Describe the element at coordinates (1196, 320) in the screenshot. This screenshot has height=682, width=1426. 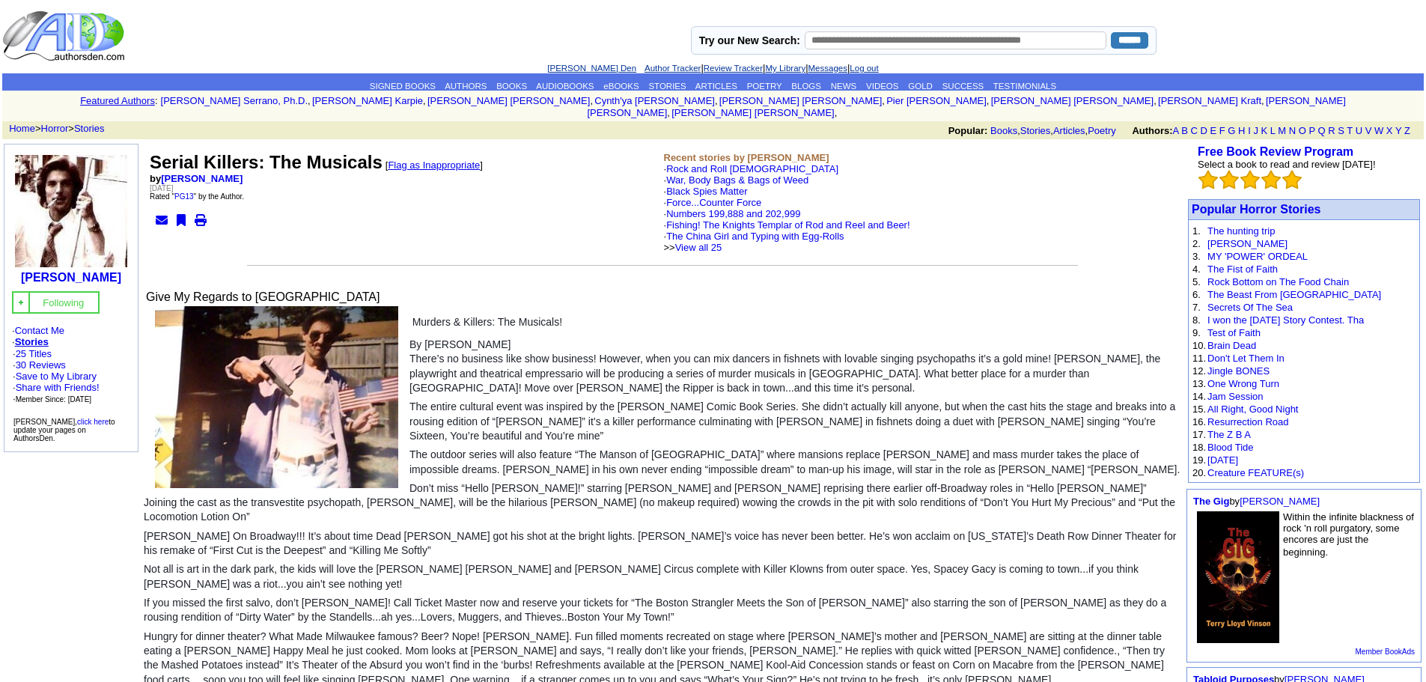
I see `font: 8.` at that location.